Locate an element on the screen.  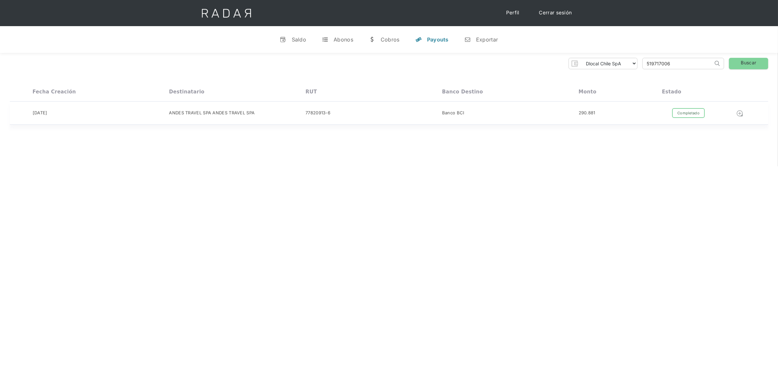
div: RUT is located at coordinates (311, 92).